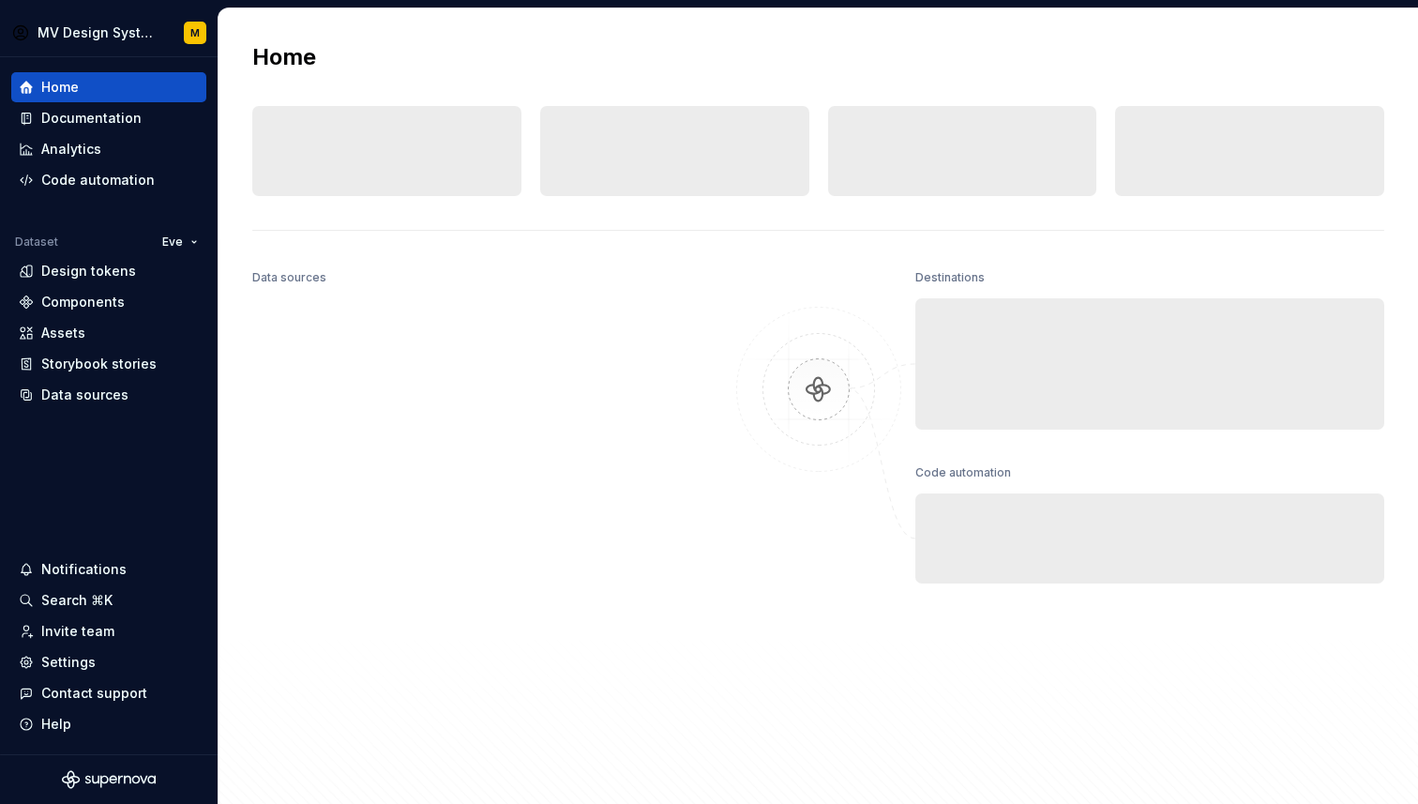 Image resolution: width=1418 pixels, height=804 pixels. I want to click on div: MV Design System Mobile, so click(98, 33).